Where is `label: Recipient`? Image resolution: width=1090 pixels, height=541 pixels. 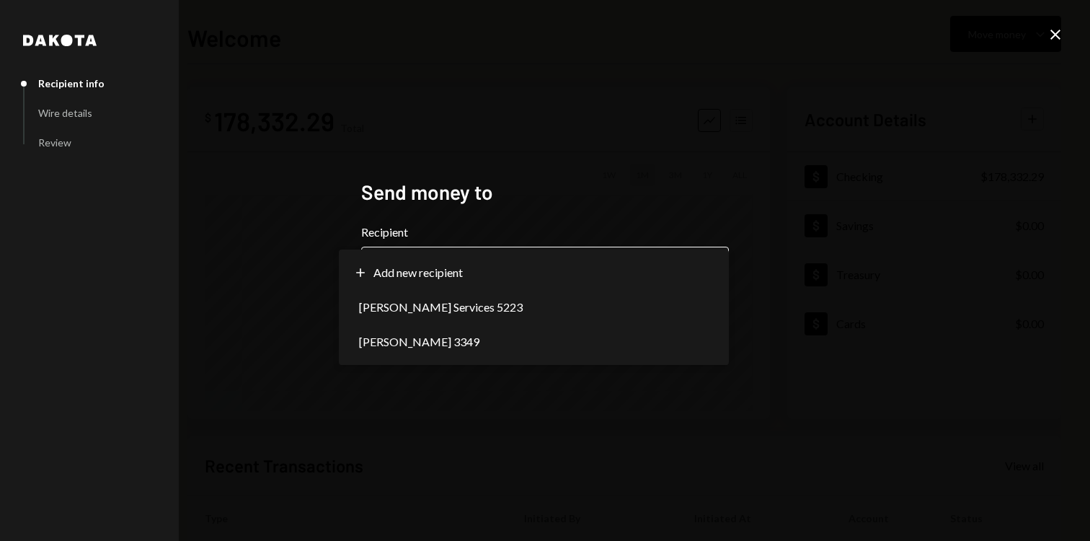
label: Recipient is located at coordinates (545, 232).